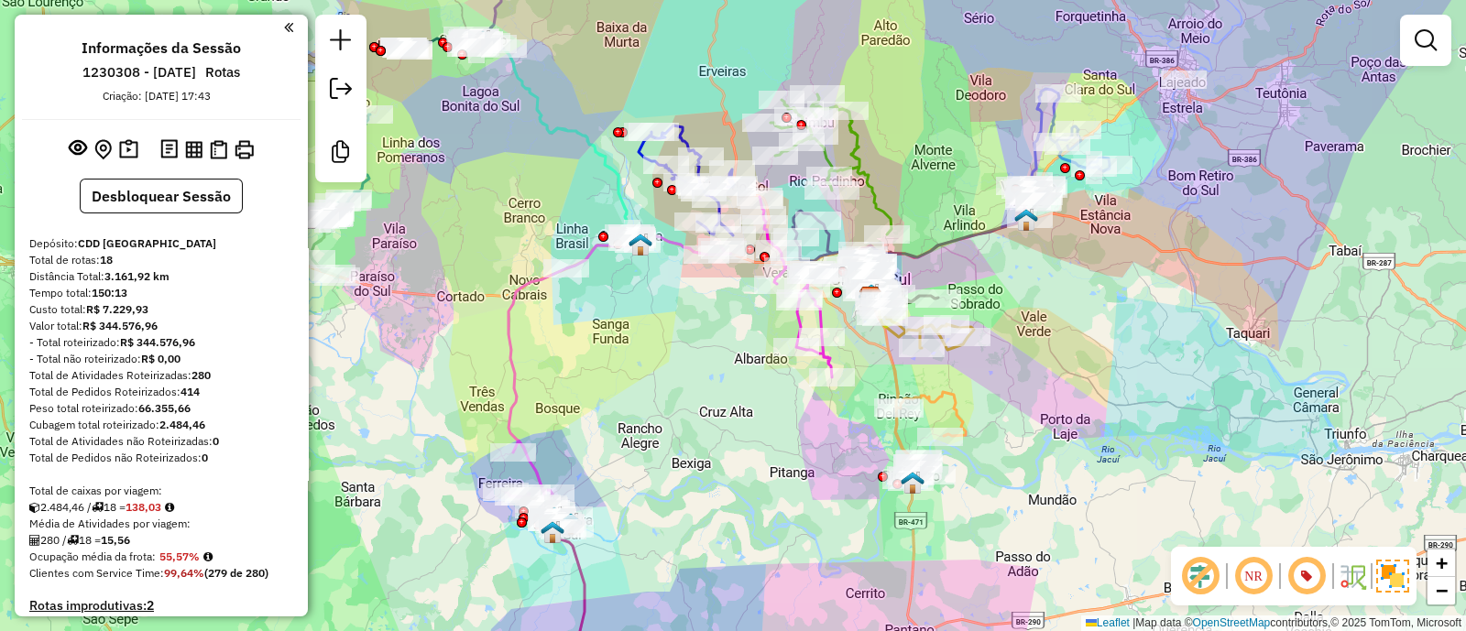 This screenshot has width=1466, height=631. Describe the element at coordinates (160, 358) in the screenshot. I see `strong: R$ 0,00` at that location.